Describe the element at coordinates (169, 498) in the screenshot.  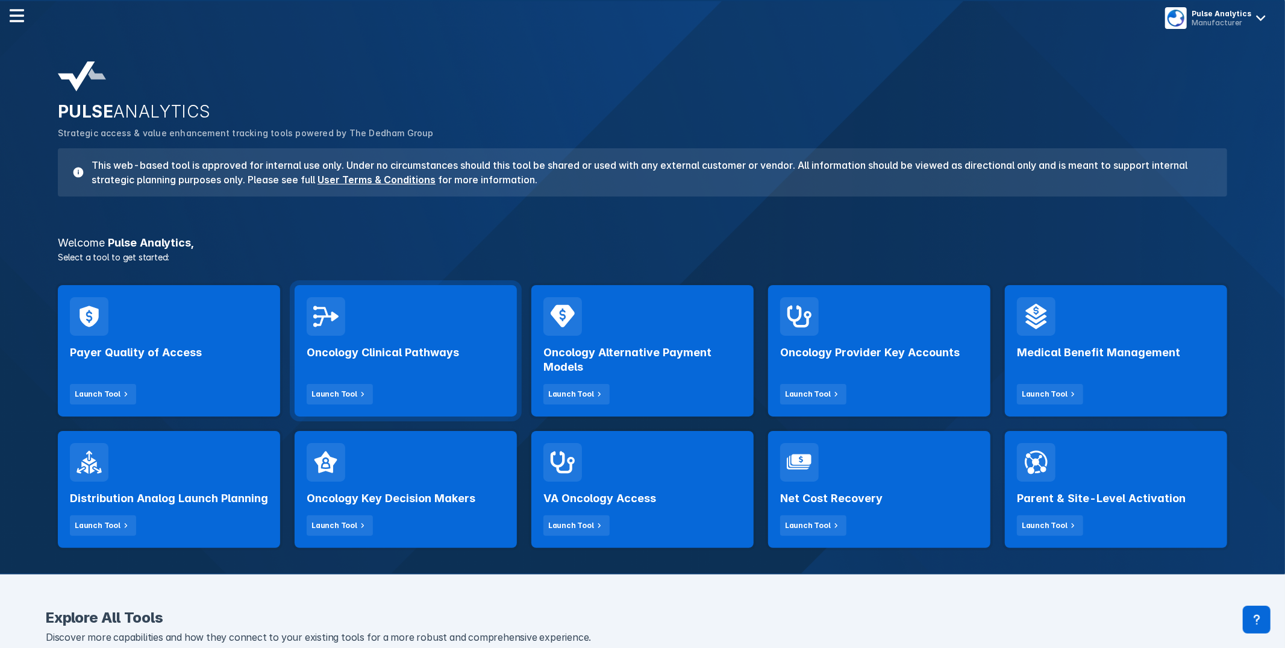
I see `h2: Distribution Analog Launch Planning` at that location.